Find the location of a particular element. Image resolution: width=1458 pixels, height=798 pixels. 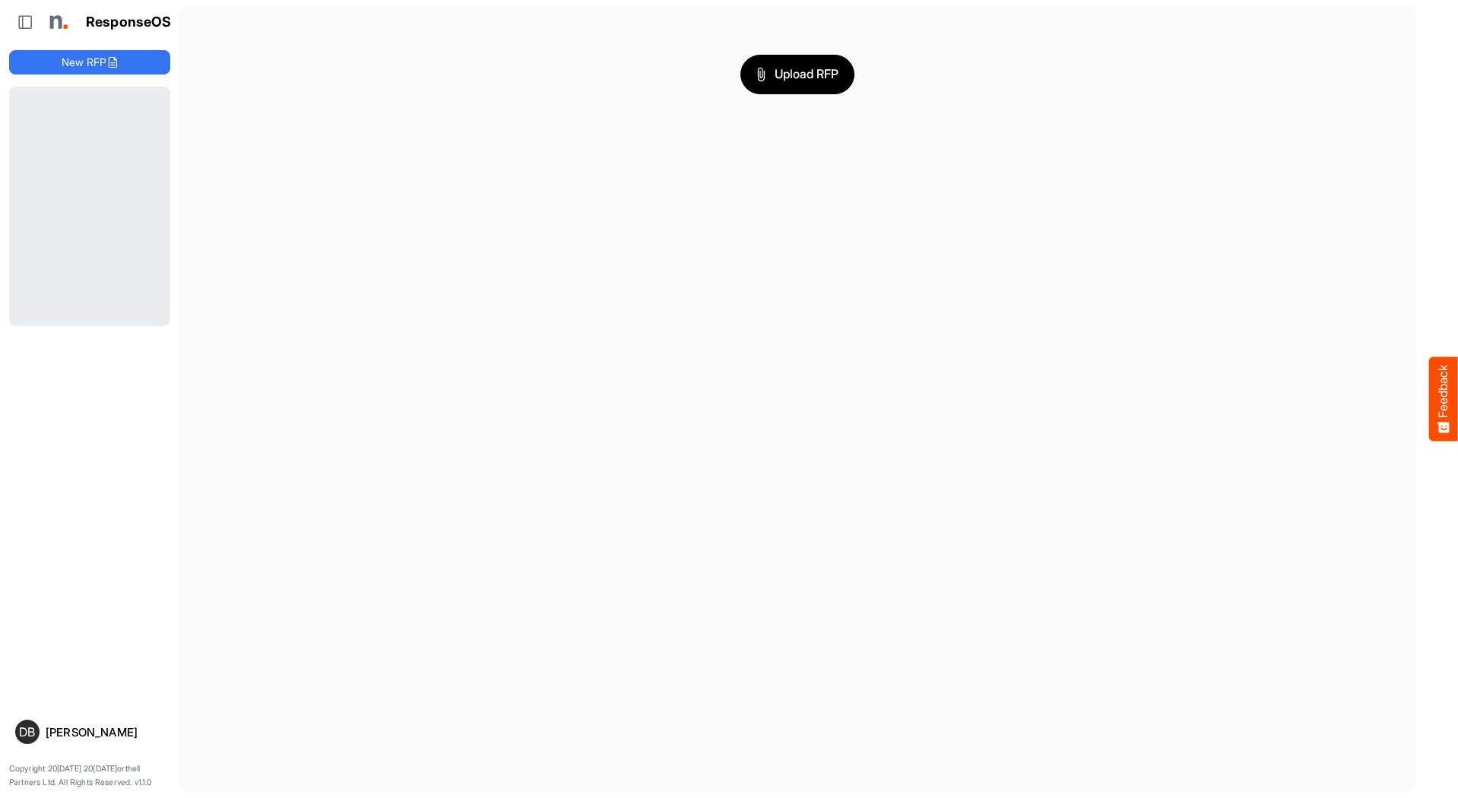

img: Northell is located at coordinates (57, 22).